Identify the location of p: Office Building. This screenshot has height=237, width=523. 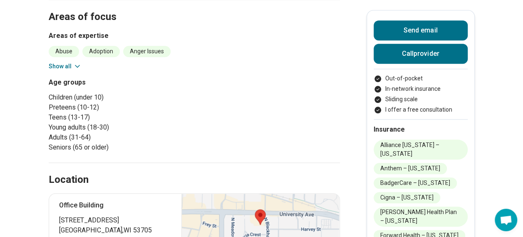
(115, 205).